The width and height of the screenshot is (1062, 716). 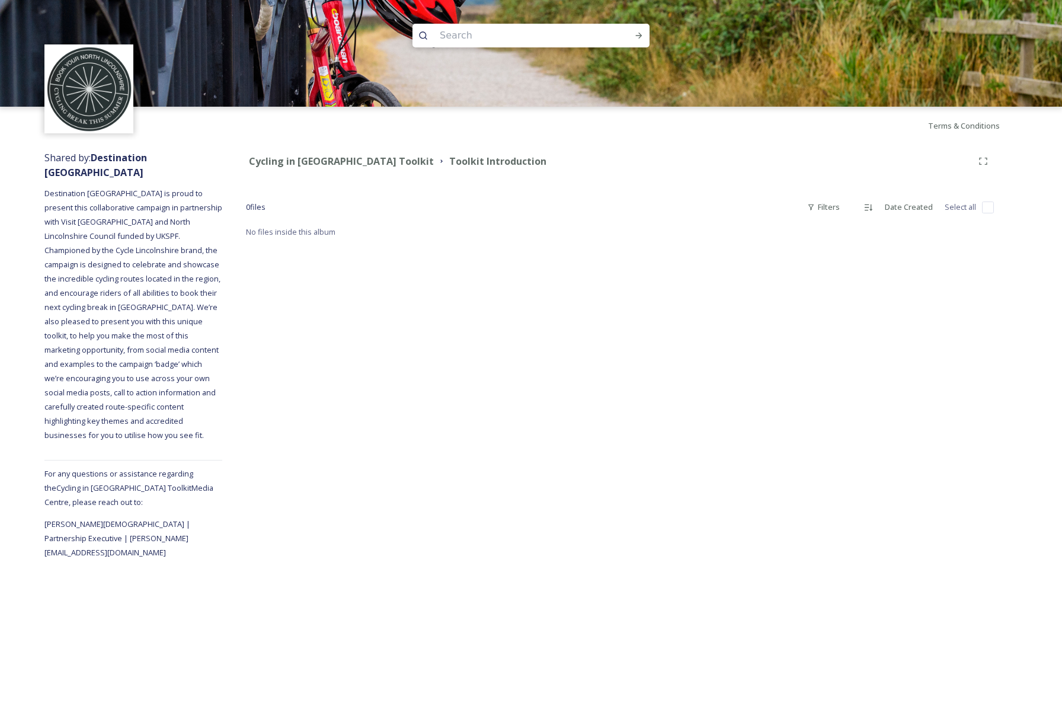 What do you see at coordinates (909, 207) in the screenshot?
I see `div: Date Created` at bounding box center [909, 207].